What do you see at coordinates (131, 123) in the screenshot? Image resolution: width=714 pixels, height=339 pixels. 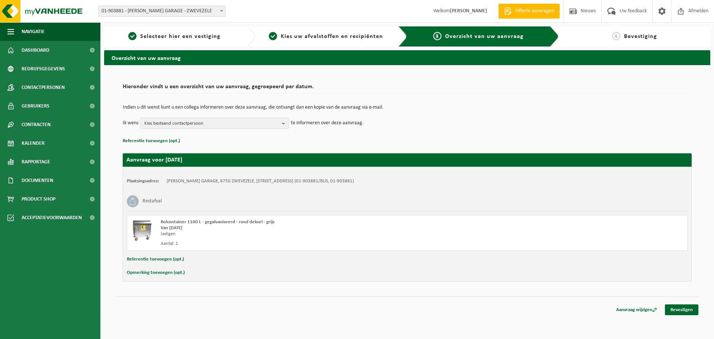 I see `p: Ik wens` at bounding box center [131, 123].